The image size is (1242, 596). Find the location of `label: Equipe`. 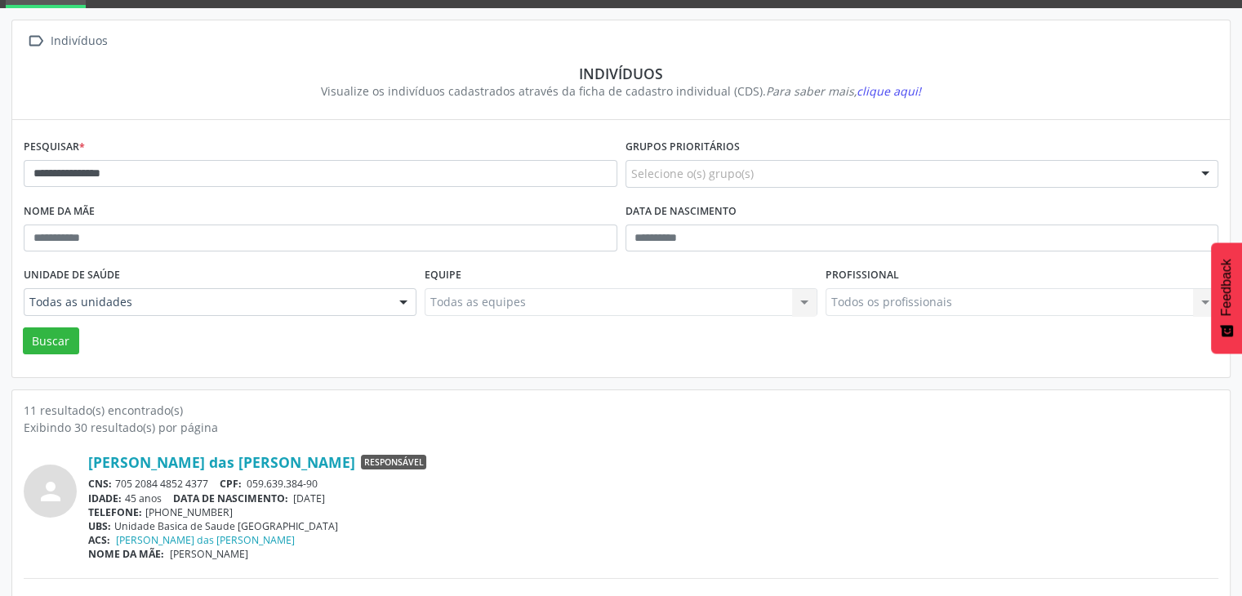

label: Equipe is located at coordinates (443, 275).